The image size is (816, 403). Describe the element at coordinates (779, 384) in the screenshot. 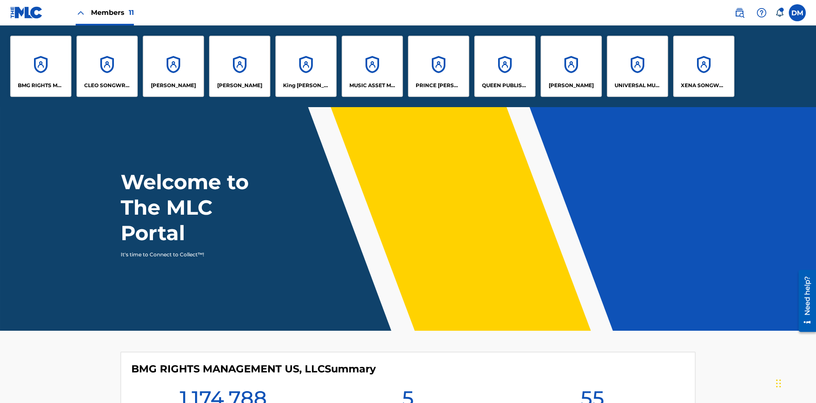

I see `div: Drag` at that location.